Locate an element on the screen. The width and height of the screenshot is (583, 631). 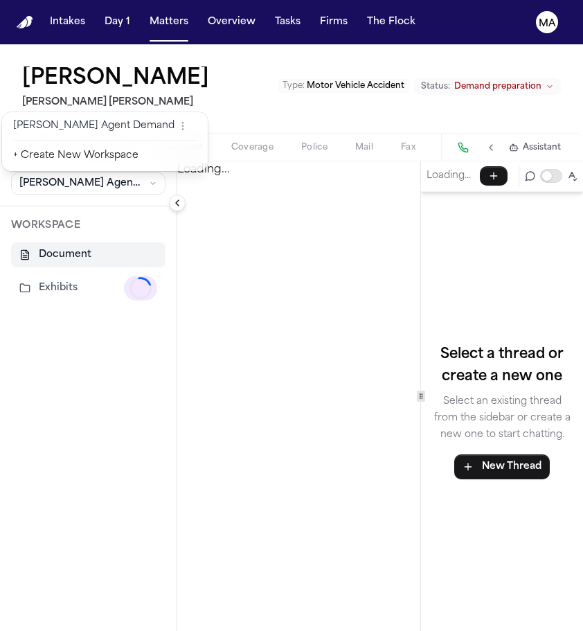
img: Finch Logo is located at coordinates (25, 22).